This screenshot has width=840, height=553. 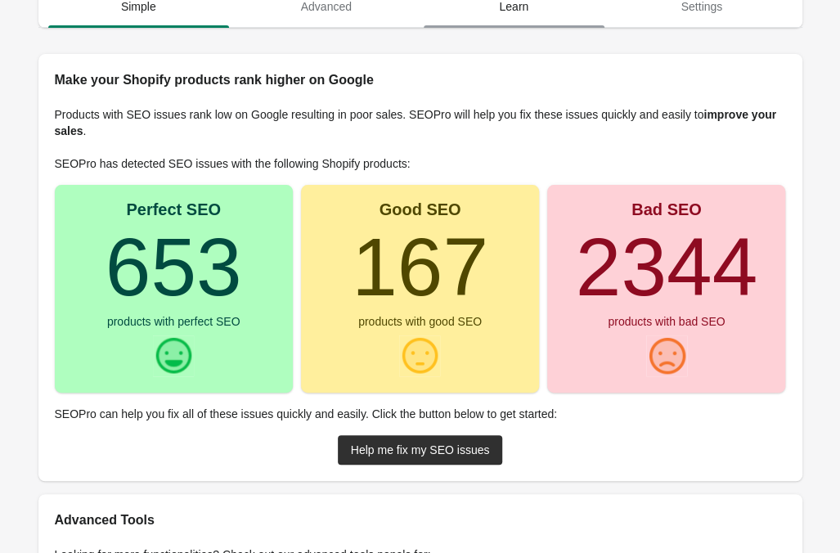 I want to click on p: SEOPro can help you fix all of these issues quickly and easily. Click the button below to get sta..., so click(x=421, y=414).